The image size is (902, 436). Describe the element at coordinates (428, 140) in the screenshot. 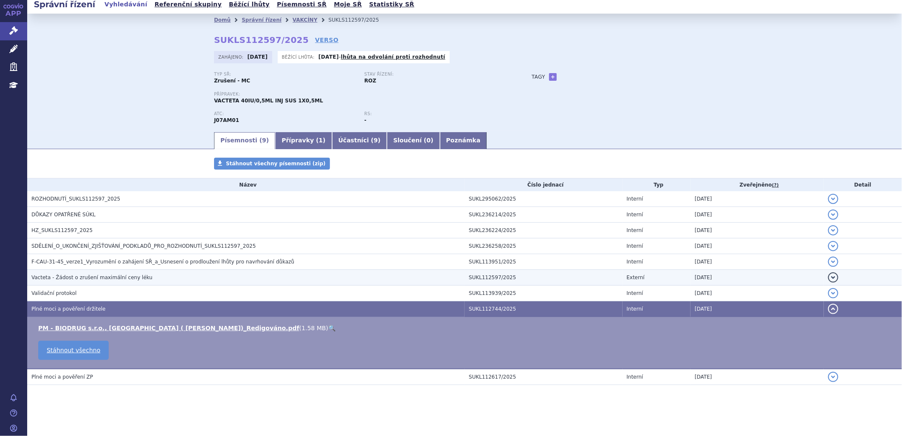

I see `span: 0` at that location.